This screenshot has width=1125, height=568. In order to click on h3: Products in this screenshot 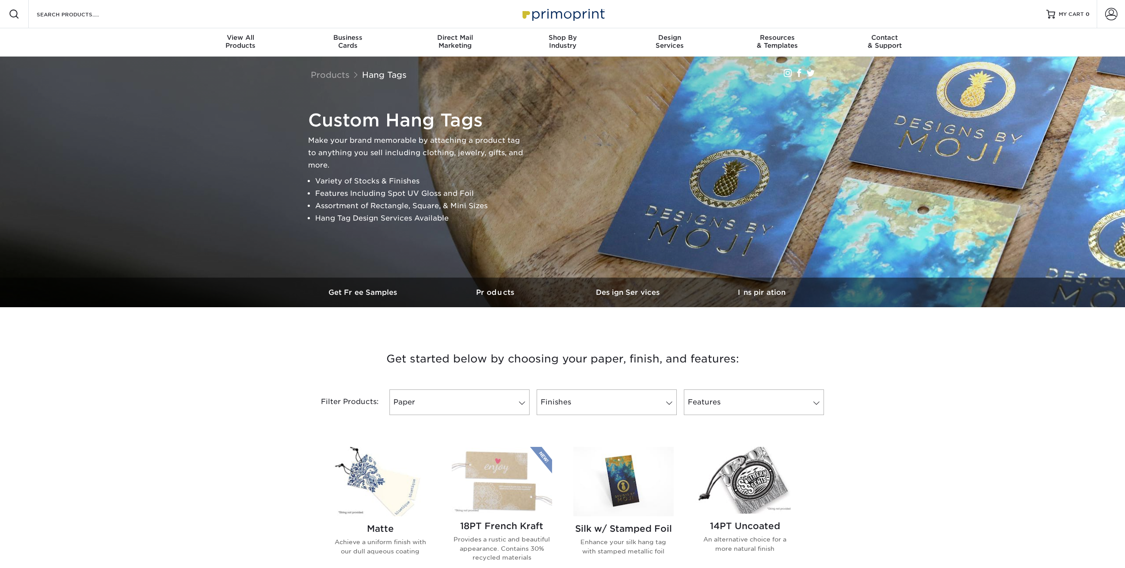, I will do `click(496, 292)`.